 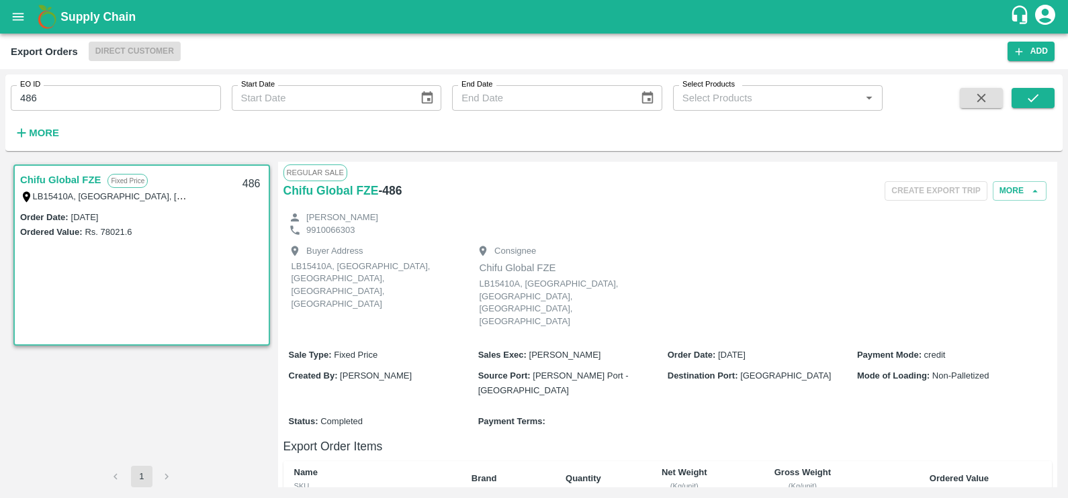 What do you see at coordinates (313, 375) in the screenshot?
I see `b: Created By :` at bounding box center [313, 375].